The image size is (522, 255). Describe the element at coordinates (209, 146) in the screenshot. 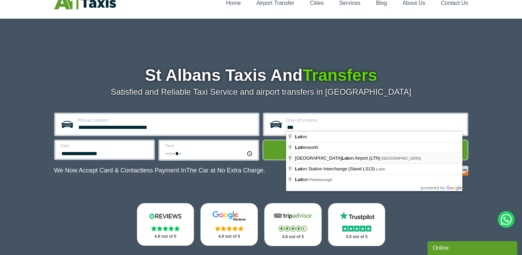

I see `label: Time` at that location.